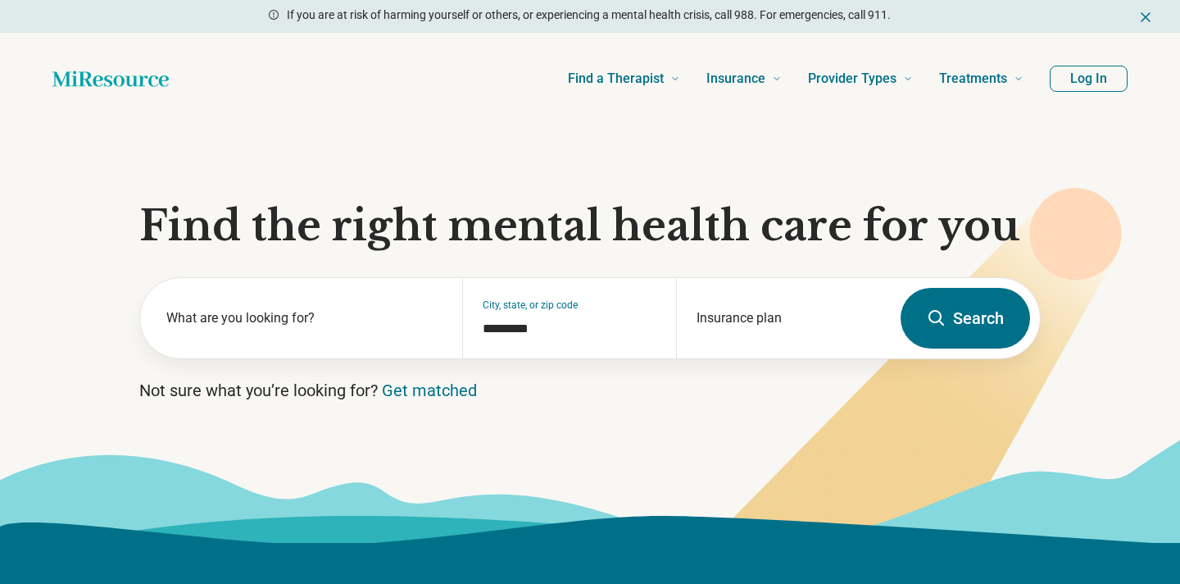  I want to click on label: What are you looking for?, so click(304, 318).